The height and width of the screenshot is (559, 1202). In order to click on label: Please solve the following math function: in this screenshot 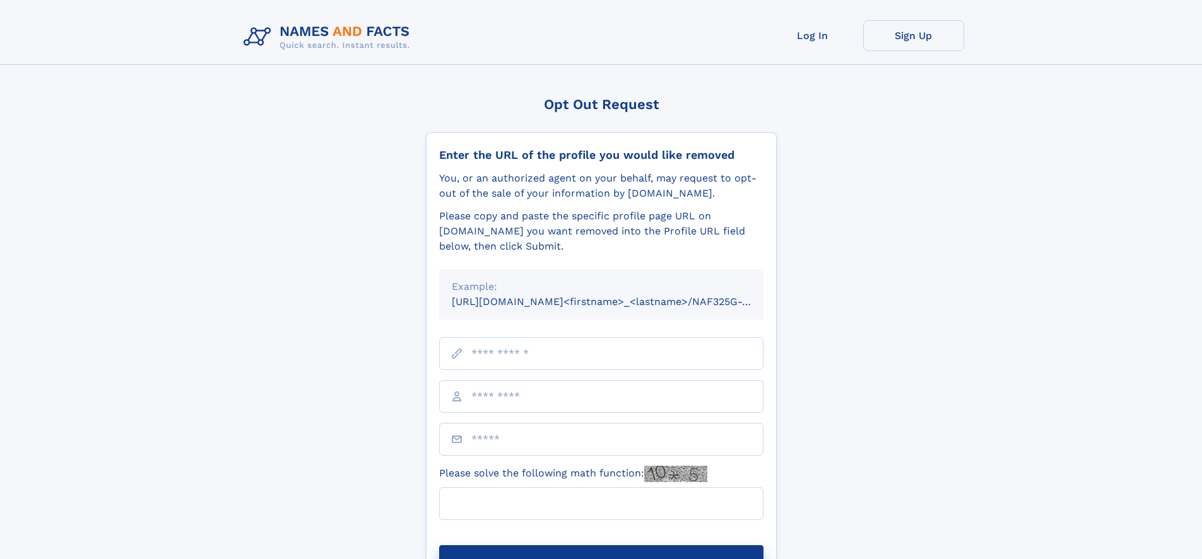, I will do `click(573, 474)`.